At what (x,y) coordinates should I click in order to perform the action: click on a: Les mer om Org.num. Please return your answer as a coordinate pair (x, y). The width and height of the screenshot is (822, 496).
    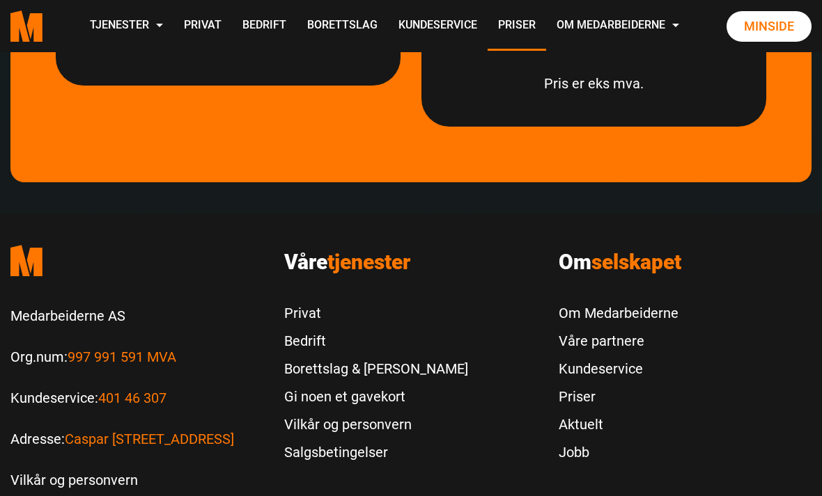
    Looking at the image, I should click on (122, 357).